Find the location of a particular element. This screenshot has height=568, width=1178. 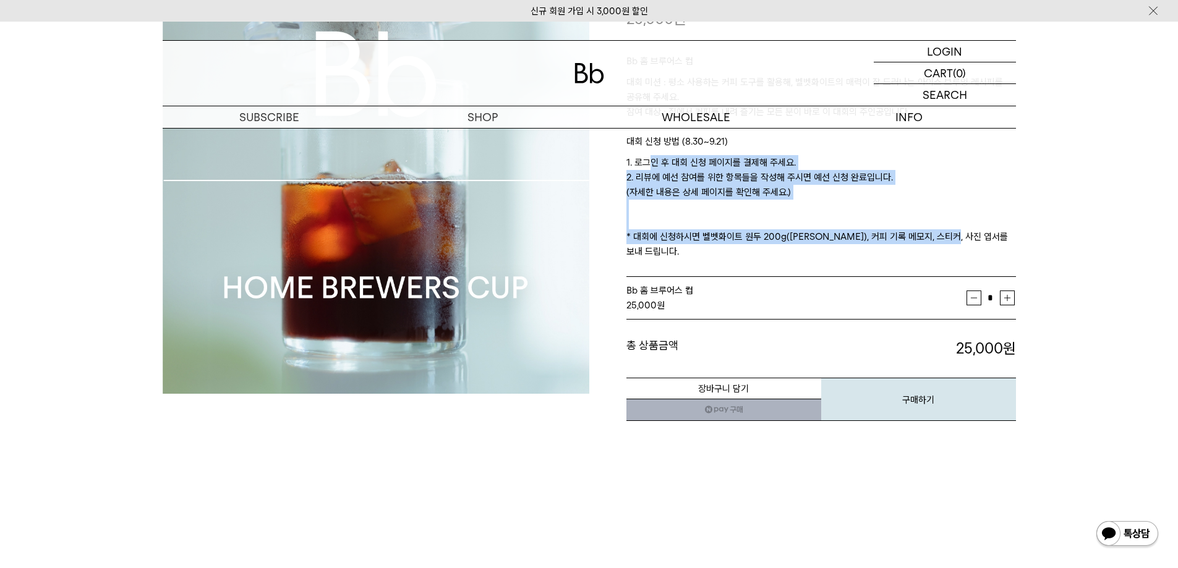

a: 새창 is located at coordinates (724, 410).